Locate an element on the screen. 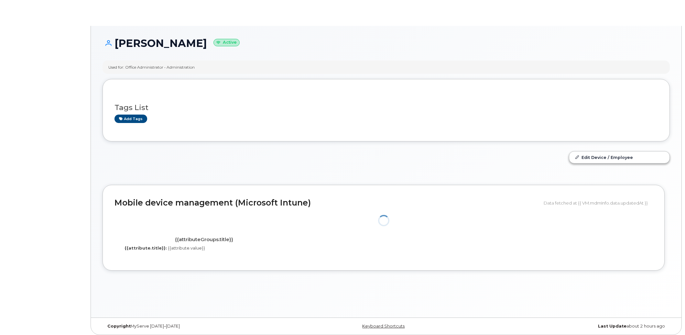 This screenshot has width=685, height=335. strong: Copyright is located at coordinates (119, 326).